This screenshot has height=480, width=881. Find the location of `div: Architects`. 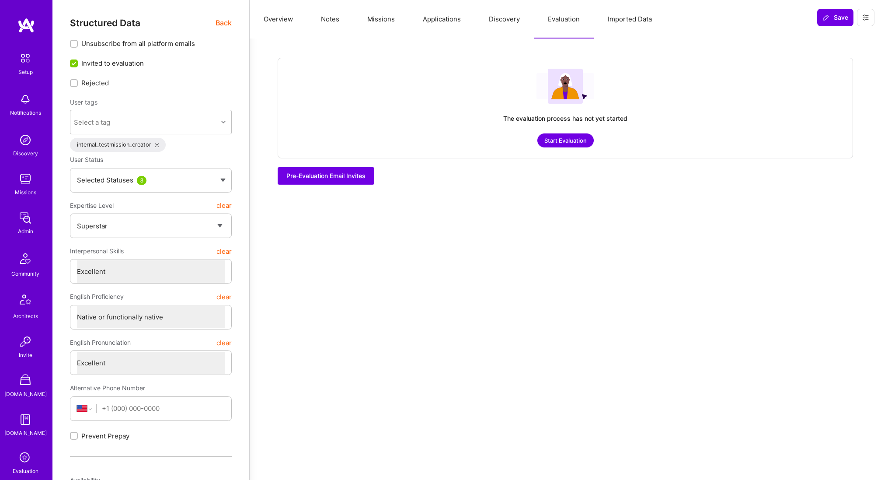

div: Architects is located at coordinates (25, 316).